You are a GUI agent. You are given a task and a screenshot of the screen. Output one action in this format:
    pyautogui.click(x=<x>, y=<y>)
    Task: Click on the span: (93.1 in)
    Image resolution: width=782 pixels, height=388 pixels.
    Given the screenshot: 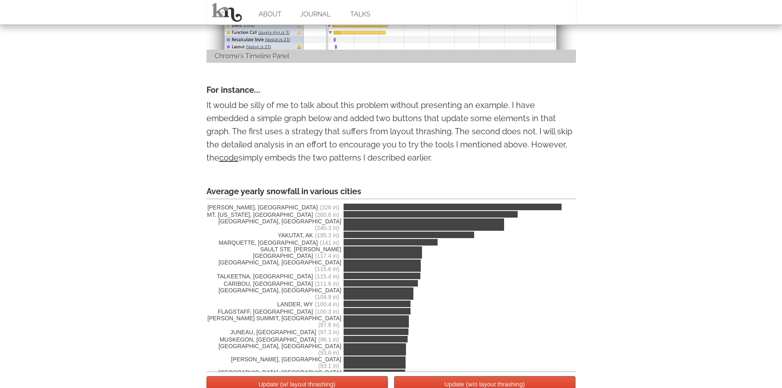 What is the action you would take?
    pyautogui.click(x=329, y=366)
    